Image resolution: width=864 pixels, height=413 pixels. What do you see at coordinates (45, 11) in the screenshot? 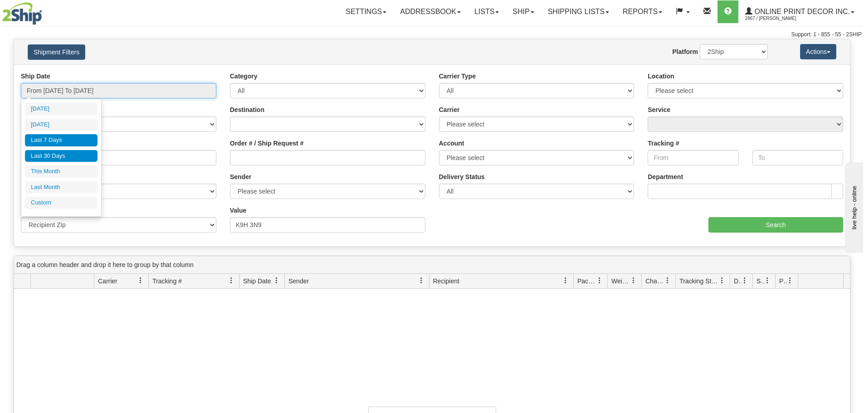
I see `div: live help - online` at bounding box center [45, 11].